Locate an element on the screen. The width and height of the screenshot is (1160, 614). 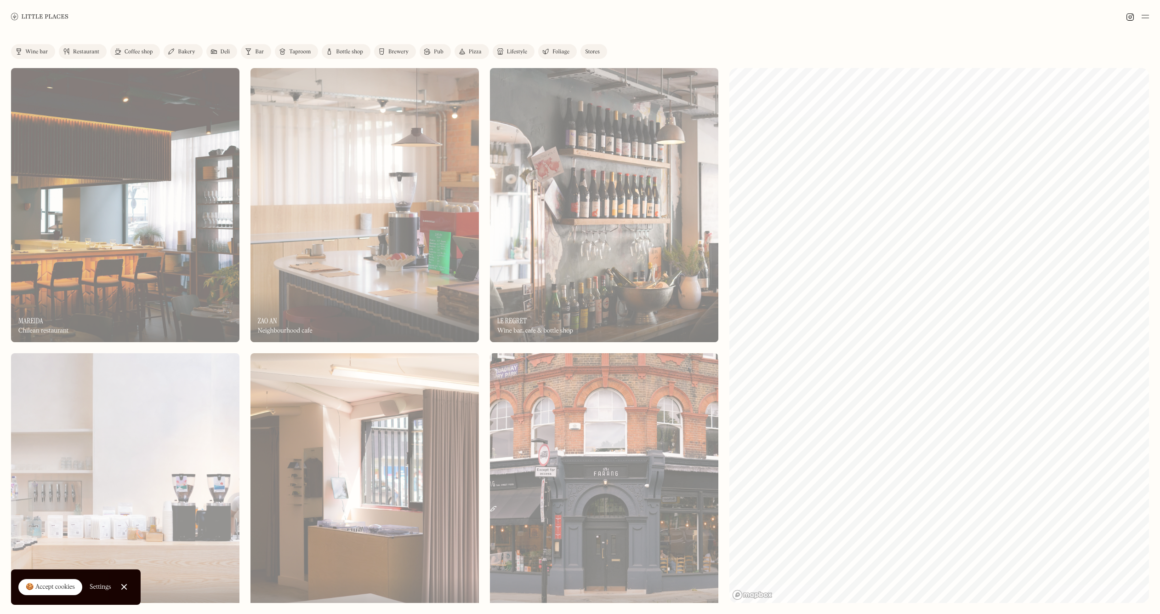
a: Taproom is located at coordinates (296, 51).